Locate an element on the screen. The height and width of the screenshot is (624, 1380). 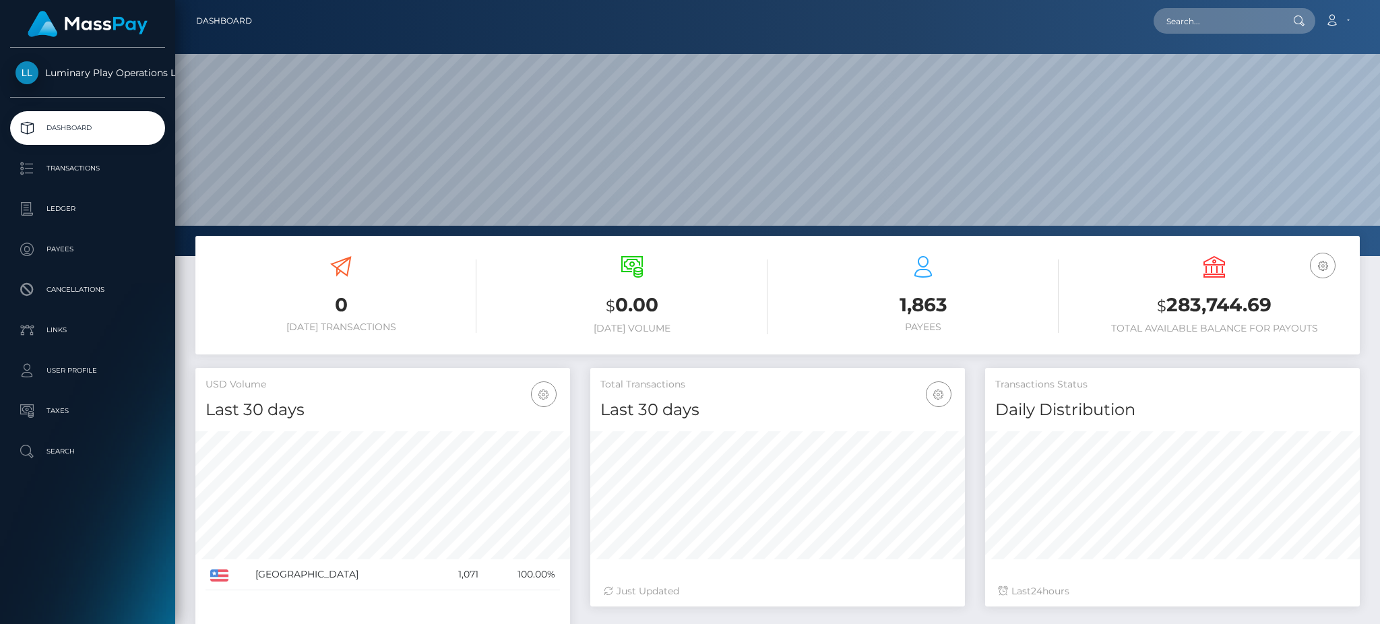
p: Ledger is located at coordinates (88, 209).